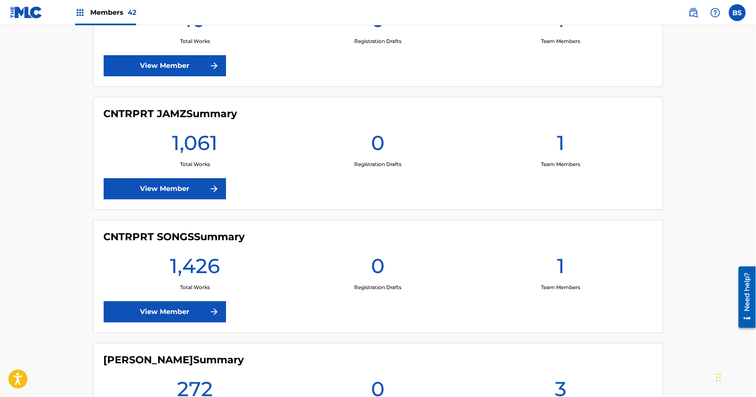 Image resolution: width=756 pixels, height=397 pixels. What do you see at coordinates (738, 13) in the screenshot?
I see `div: User Menu` at bounding box center [738, 13].